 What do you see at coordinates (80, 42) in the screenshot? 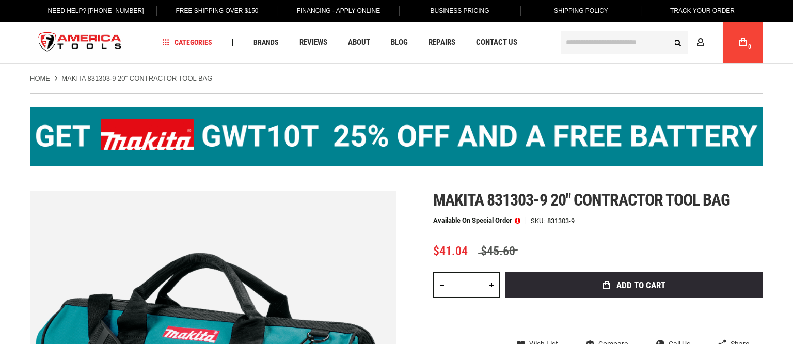
I see `img: America Tools` at bounding box center [80, 42].